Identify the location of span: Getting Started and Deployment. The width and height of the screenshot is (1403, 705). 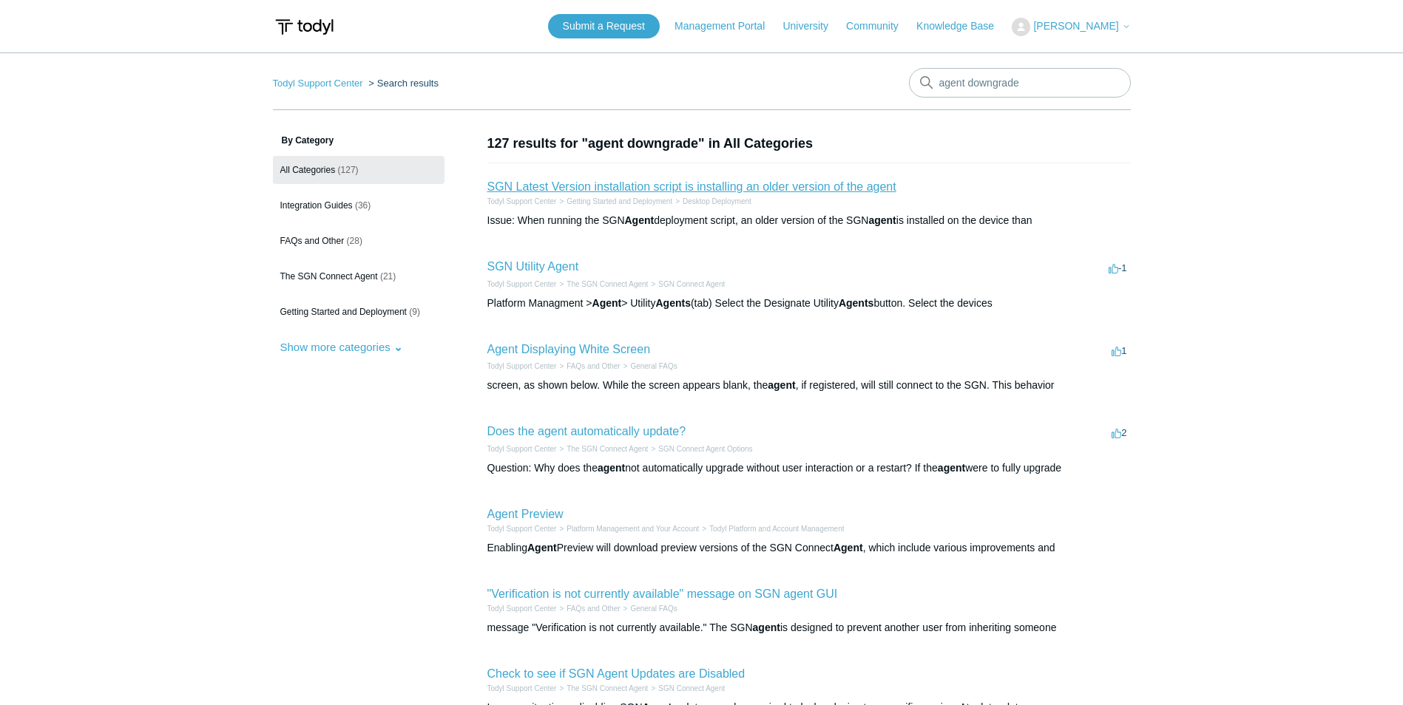
(343, 312).